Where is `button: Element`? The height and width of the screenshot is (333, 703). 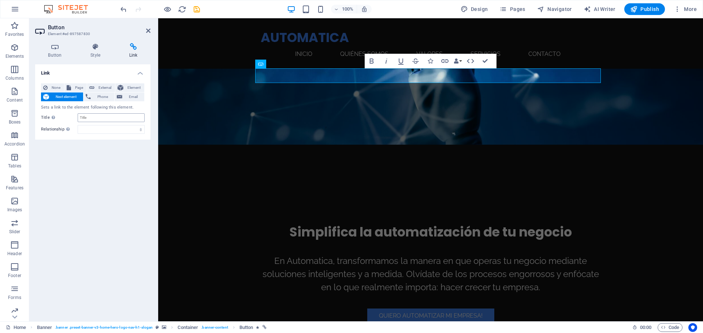 button: Element is located at coordinates (130, 88).